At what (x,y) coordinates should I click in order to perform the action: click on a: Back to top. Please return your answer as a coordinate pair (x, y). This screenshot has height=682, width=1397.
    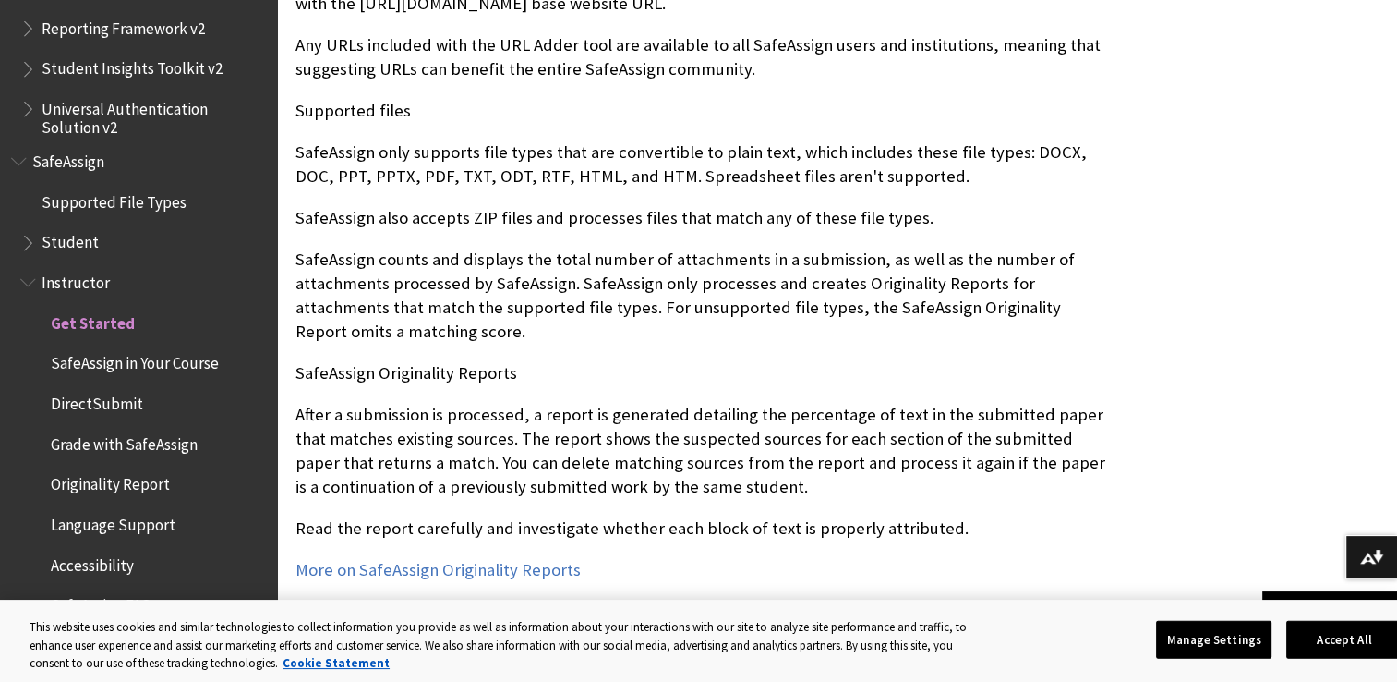
    Looking at the image, I should click on (1330, 608).